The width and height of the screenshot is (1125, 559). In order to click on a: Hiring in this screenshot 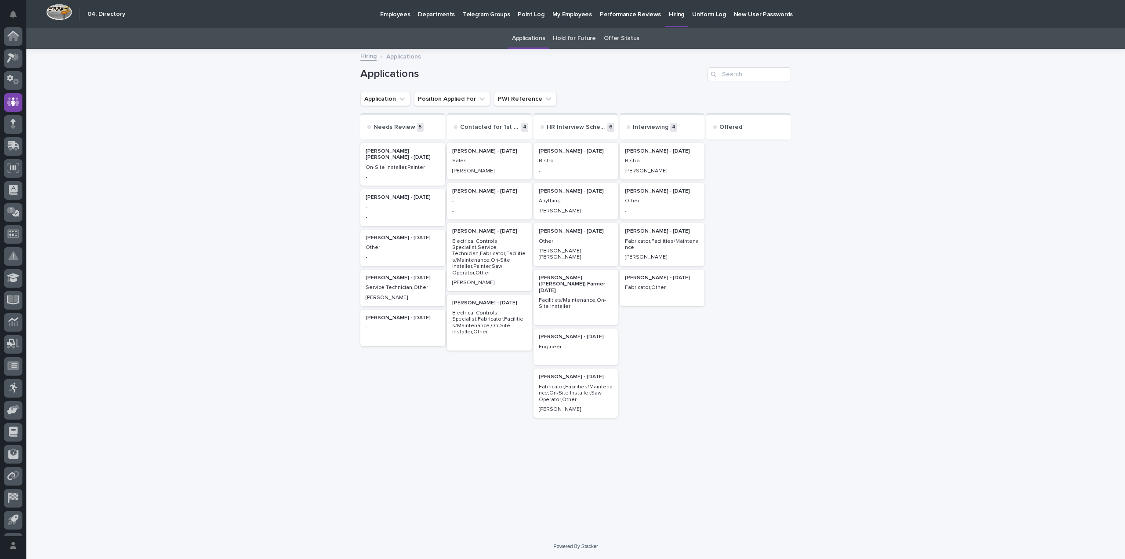, I will do `click(368, 55)`.